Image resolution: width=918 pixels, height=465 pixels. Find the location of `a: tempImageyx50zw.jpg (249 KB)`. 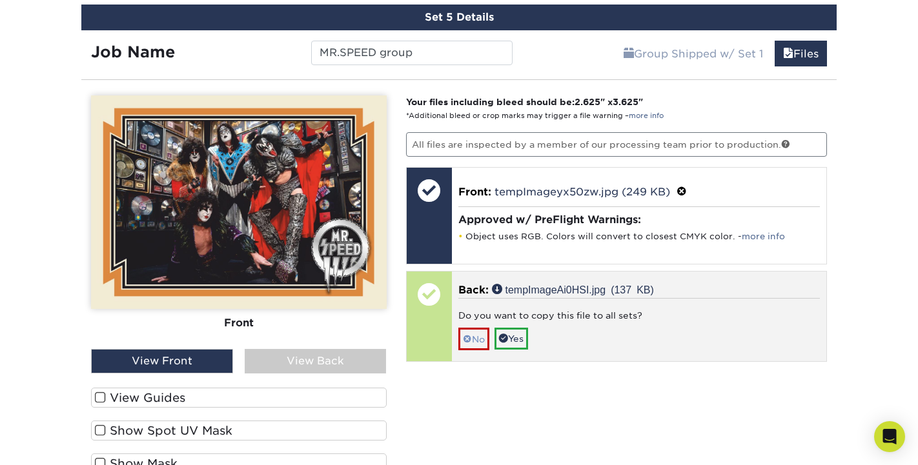

a: tempImageyx50zw.jpg (249 KB) is located at coordinates (582, 192).